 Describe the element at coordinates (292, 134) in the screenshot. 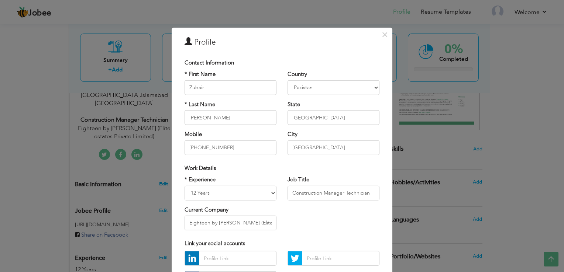

I see `label: City` at that location.